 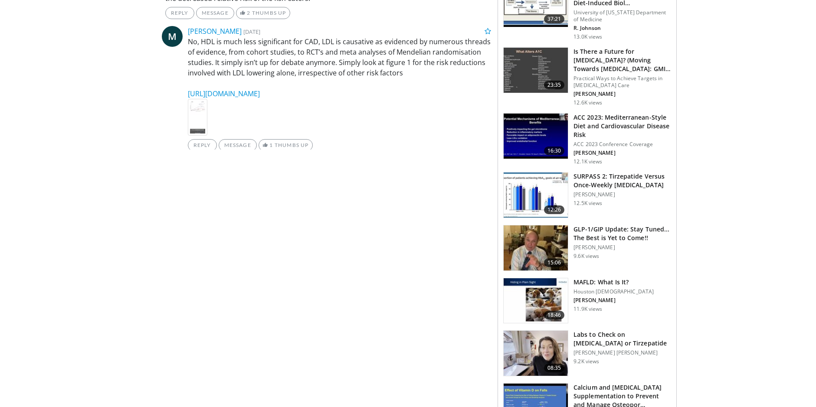 What do you see at coordinates (554, 315) in the screenshot?
I see `span: 18:46` at bounding box center [554, 315].